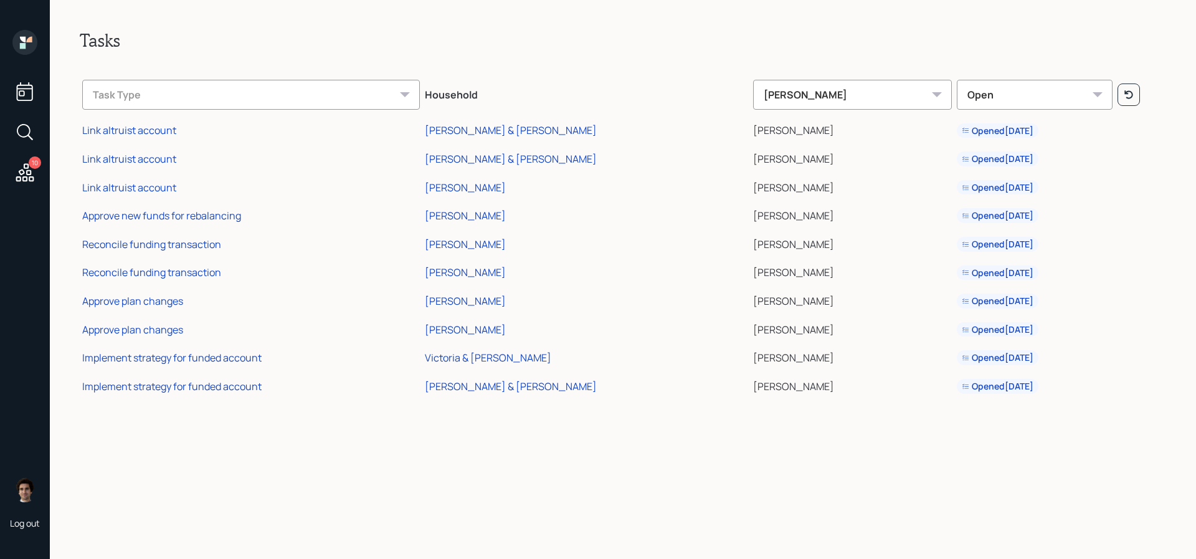  What do you see at coordinates (251, 95) in the screenshot?
I see `div: Task Type` at bounding box center [251, 95].